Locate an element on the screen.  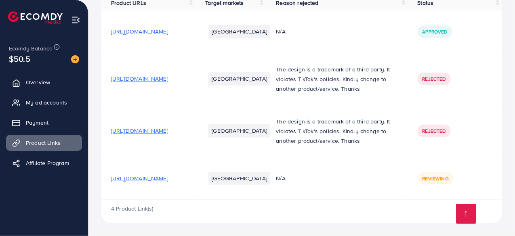
span: 4 Product Link(s) is located at coordinates (132, 209).